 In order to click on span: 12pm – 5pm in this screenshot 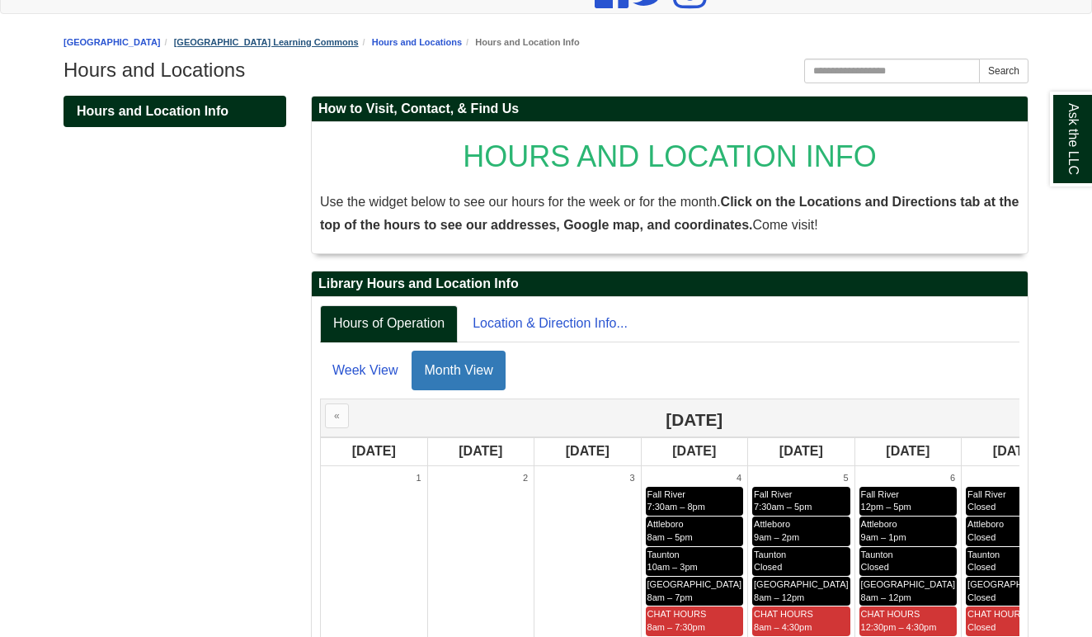, I will do `click(886, 507)`.